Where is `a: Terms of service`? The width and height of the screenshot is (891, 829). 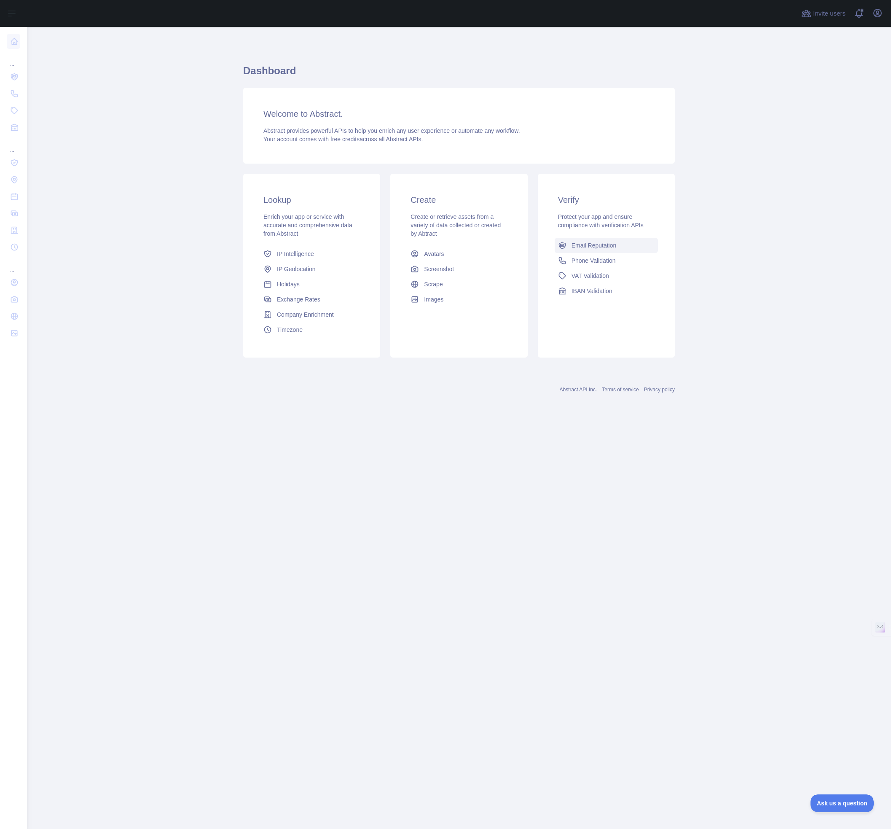 a: Terms of service is located at coordinates (620, 390).